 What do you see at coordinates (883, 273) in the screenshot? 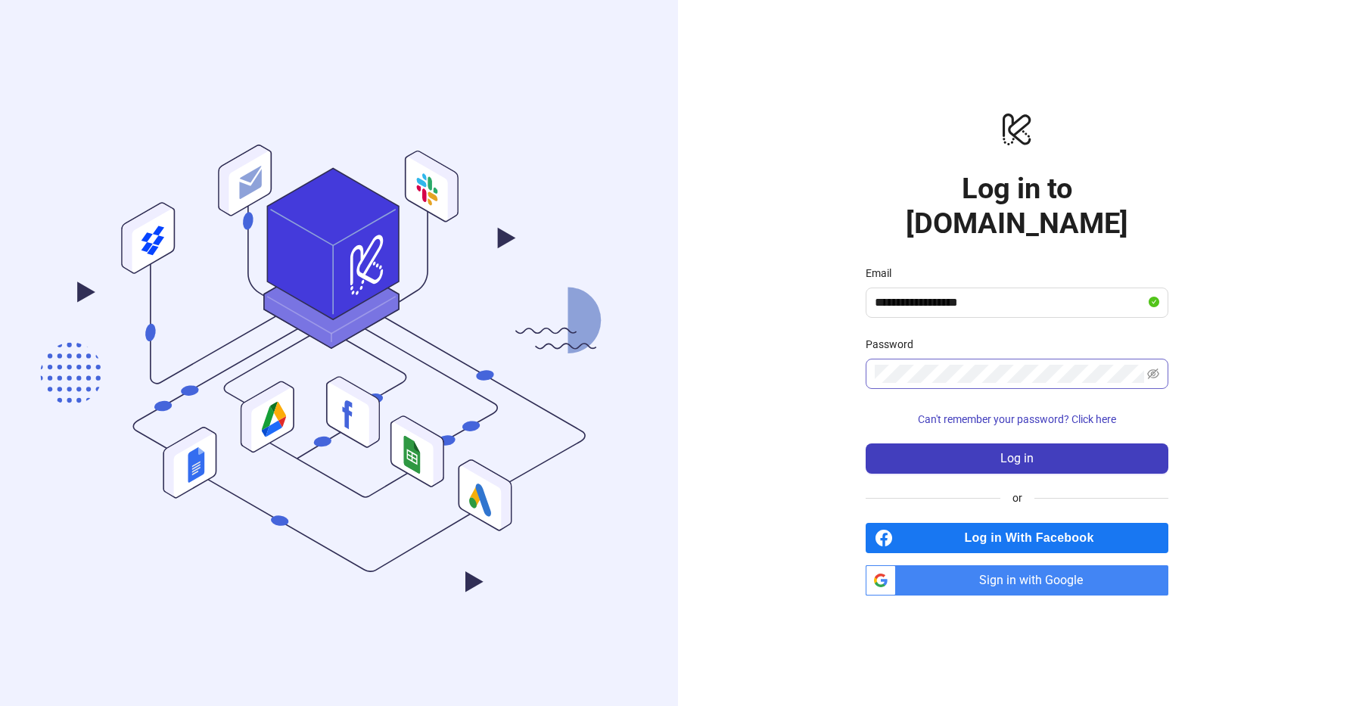
I see `label: Email` at bounding box center [883, 273].